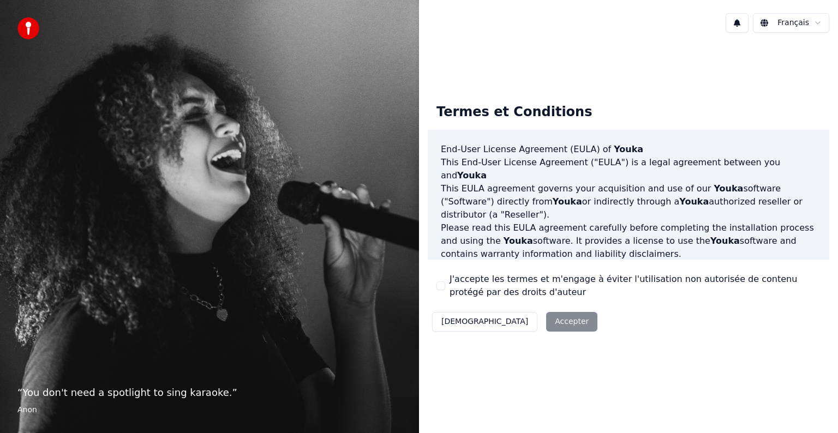  Describe the element at coordinates (628, 169) in the screenshot. I see `p: This End-User License Agreement ("EULA") is a legal agreement between you and` at that location.